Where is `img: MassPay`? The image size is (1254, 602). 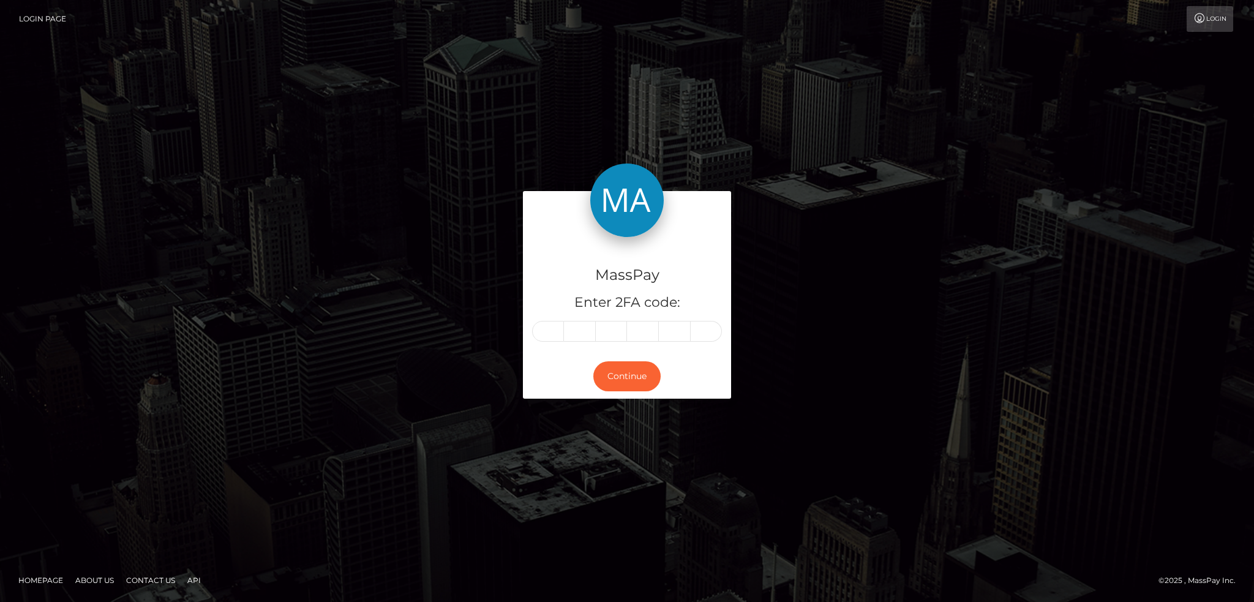 img: MassPay is located at coordinates (627, 200).